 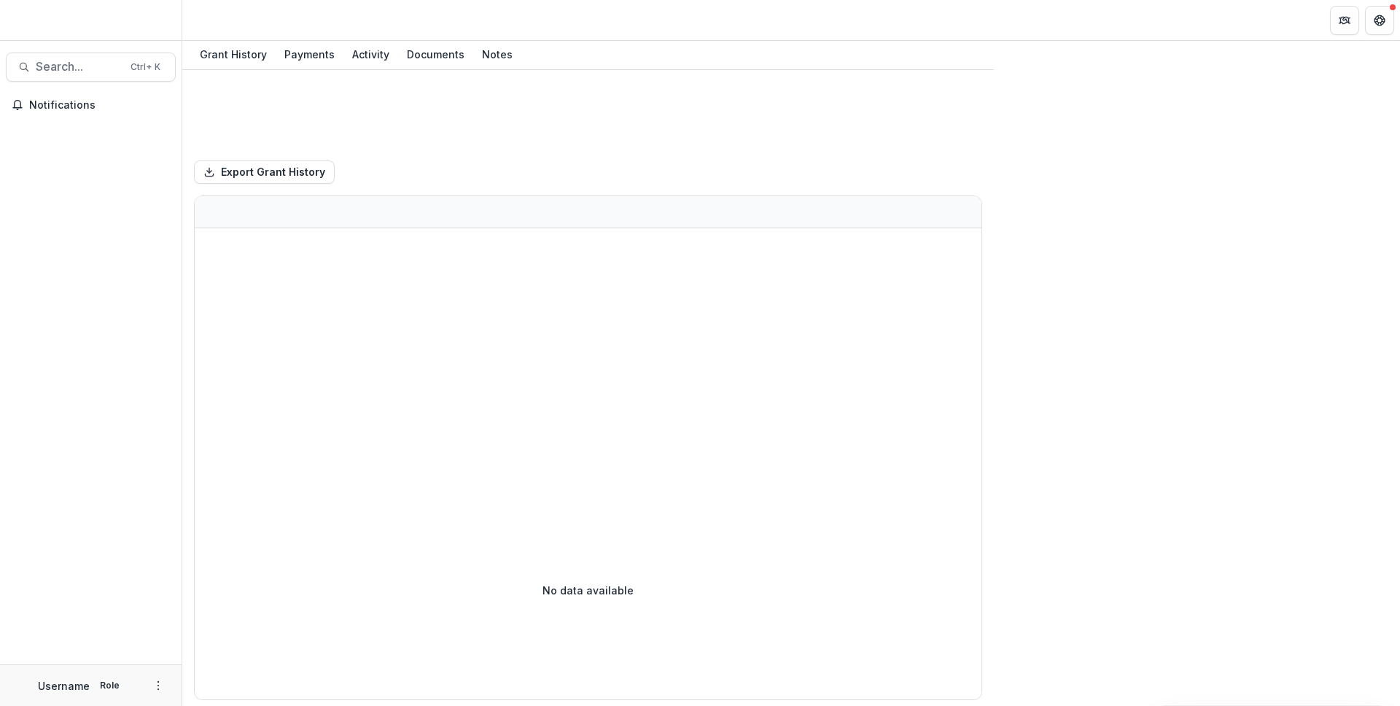 What do you see at coordinates (90, 105) in the screenshot?
I see `button: Notifications` at bounding box center [90, 105].